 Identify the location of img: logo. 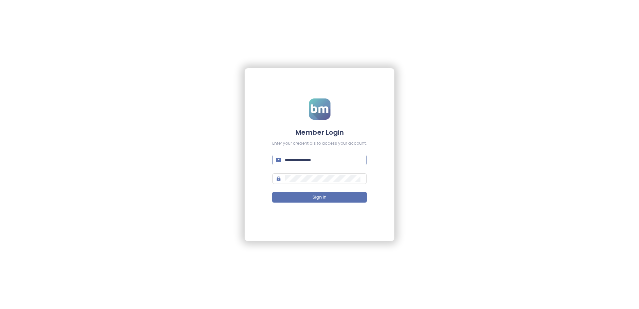
(319, 109).